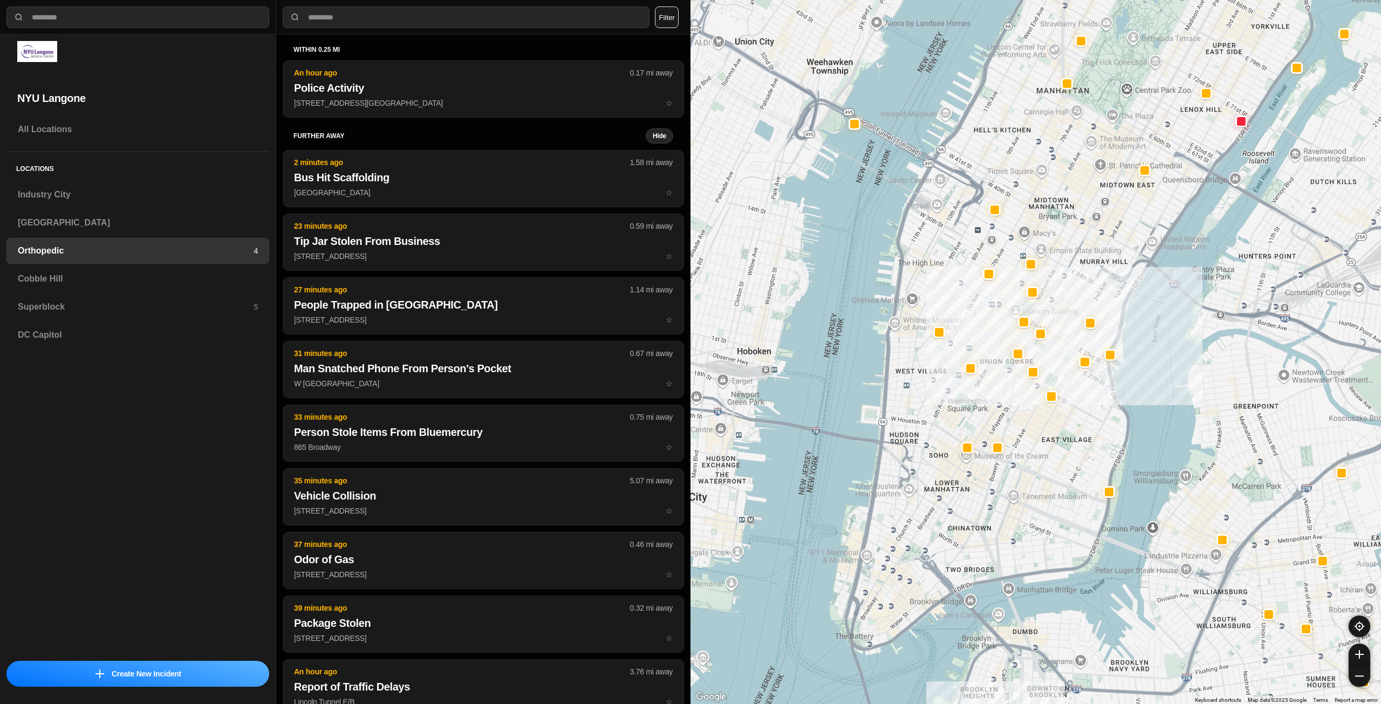  Describe the element at coordinates (462, 226) in the screenshot. I see `p: 23 minutes ago` at that location.